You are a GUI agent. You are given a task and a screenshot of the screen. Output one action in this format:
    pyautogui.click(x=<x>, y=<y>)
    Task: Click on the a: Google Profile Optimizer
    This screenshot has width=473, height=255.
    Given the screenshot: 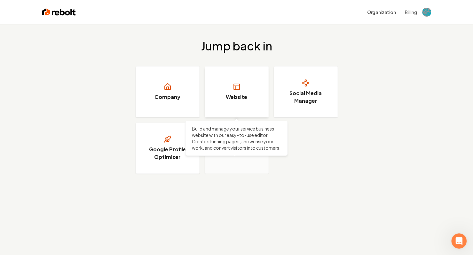 What is the action you would take?
    pyautogui.click(x=167, y=148)
    